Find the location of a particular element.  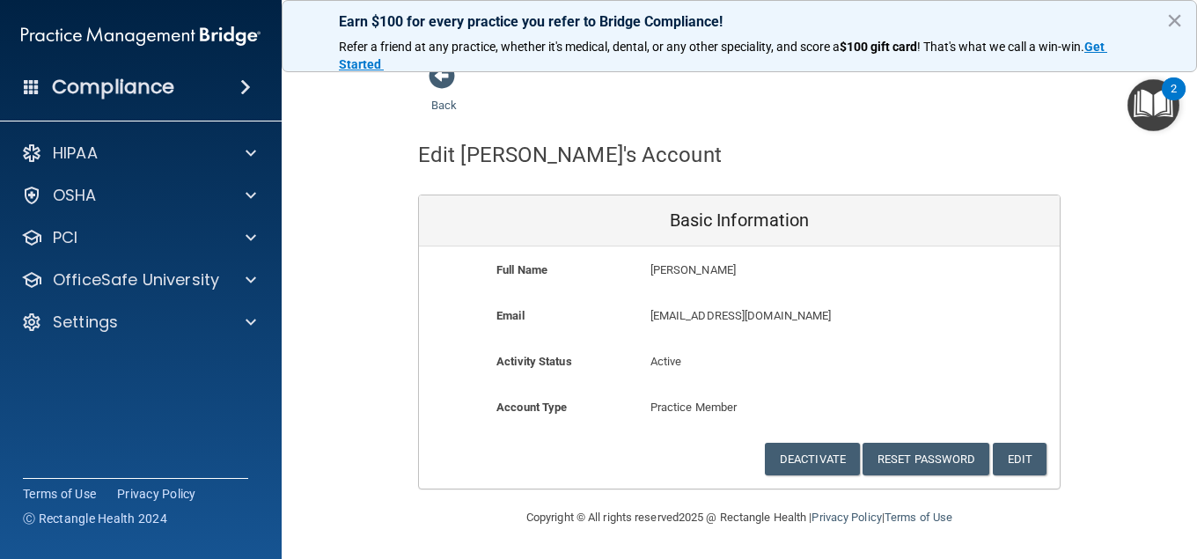

div: 2 is located at coordinates (1173, 100).